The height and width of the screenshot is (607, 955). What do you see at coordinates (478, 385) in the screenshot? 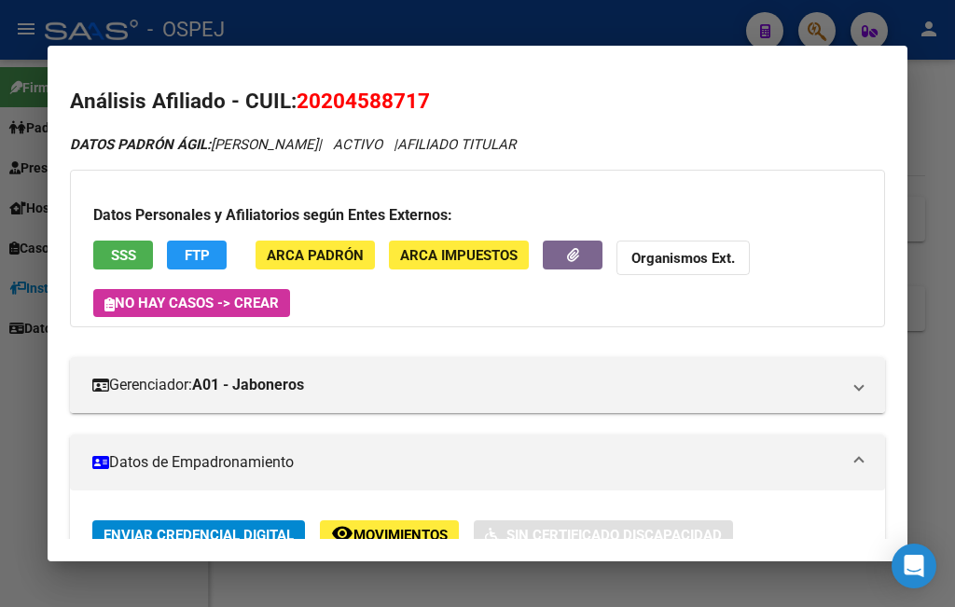
I see `mat-expansion-panel-header: Gerenciador:A01 - Jaboneros` at bounding box center [478, 385].